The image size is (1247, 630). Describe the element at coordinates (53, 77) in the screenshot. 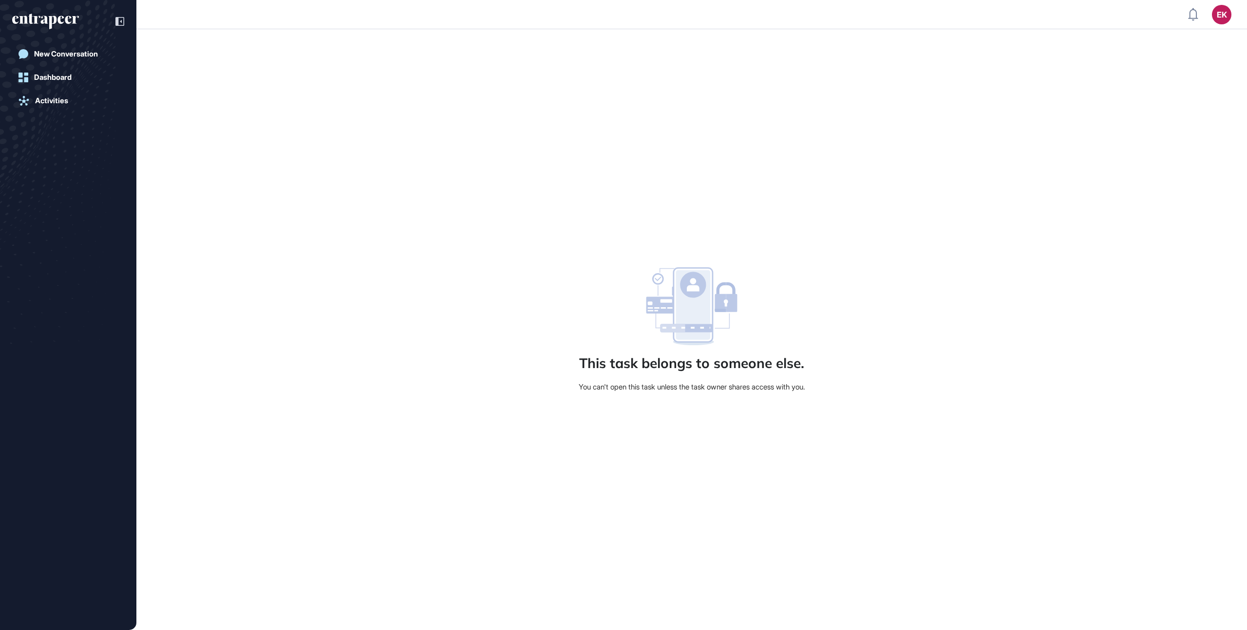

I see `div: Dashboard` at that location.